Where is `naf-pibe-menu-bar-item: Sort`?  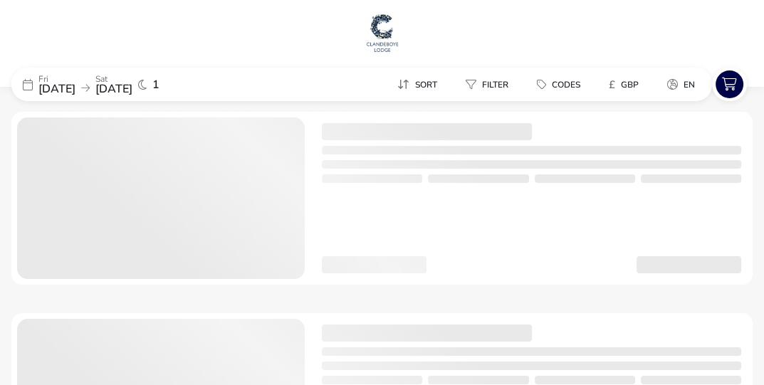
naf-pibe-menu-bar-item: Sort is located at coordinates (420, 84).